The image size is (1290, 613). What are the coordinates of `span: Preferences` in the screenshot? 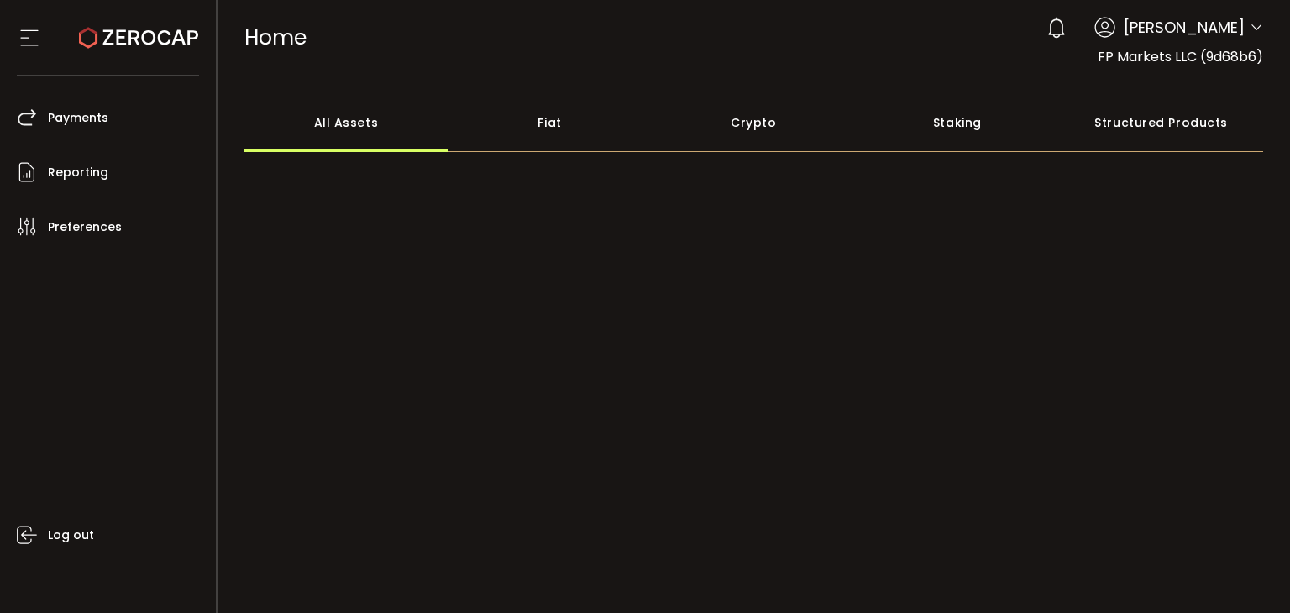 It's located at (85, 227).